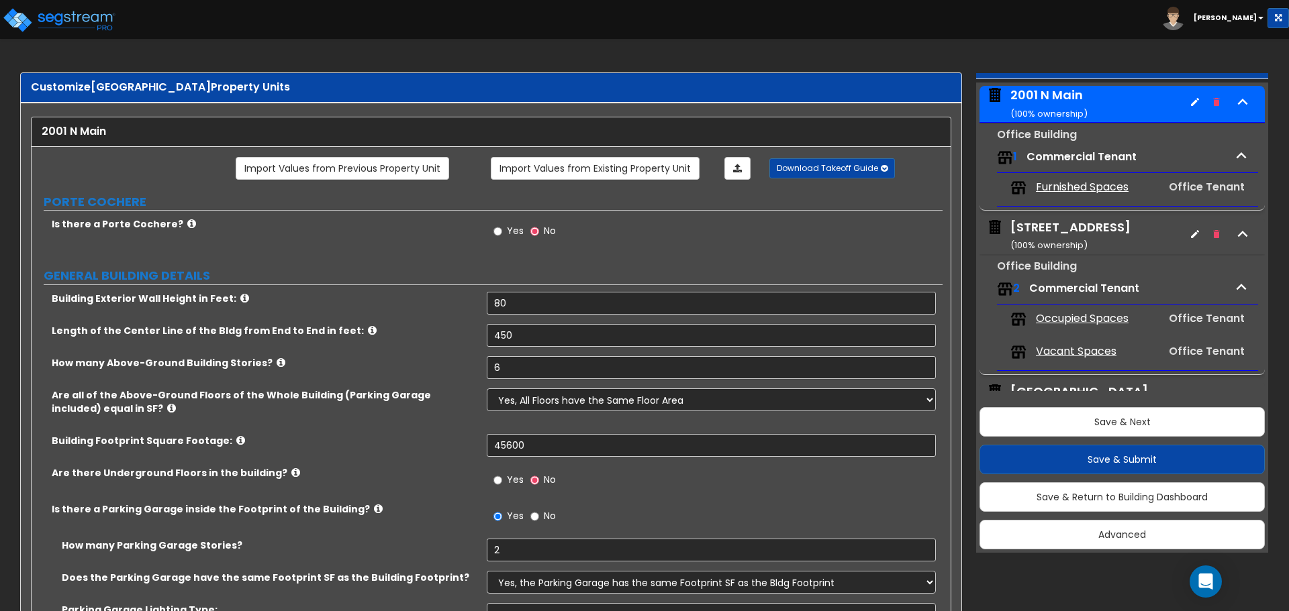  What do you see at coordinates (832, 168) in the screenshot?
I see `button: Download Takeoff Guide` at bounding box center [832, 168].